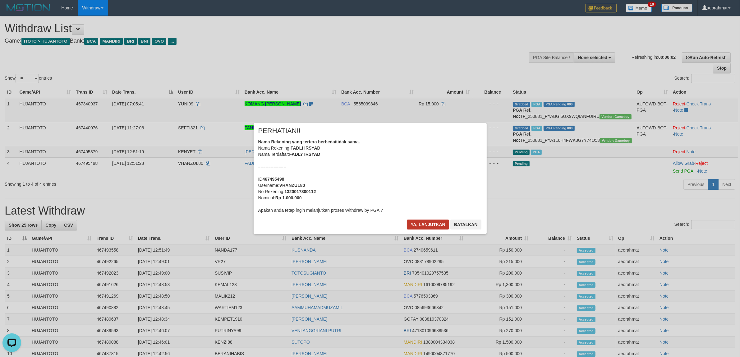 This screenshot has height=357, width=740. I want to click on b: Nama Rekening yang tertera berbeda/tidak sama., so click(309, 142).